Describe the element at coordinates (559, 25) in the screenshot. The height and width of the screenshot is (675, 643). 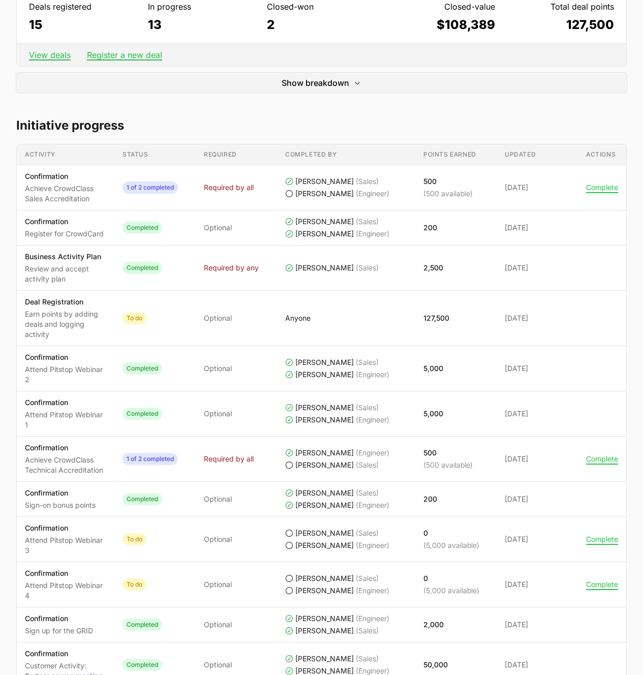
I see `dd: 127,500` at that location.